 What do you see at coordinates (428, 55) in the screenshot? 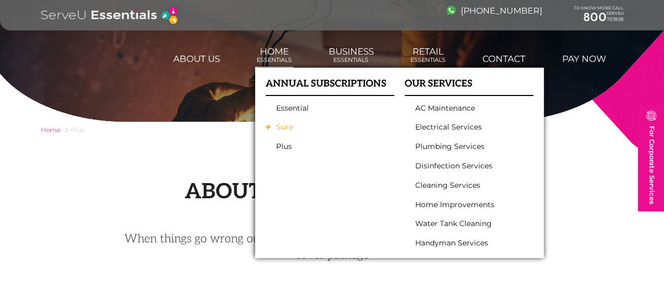
I see `a: RetailEssentials` at bounding box center [428, 55].